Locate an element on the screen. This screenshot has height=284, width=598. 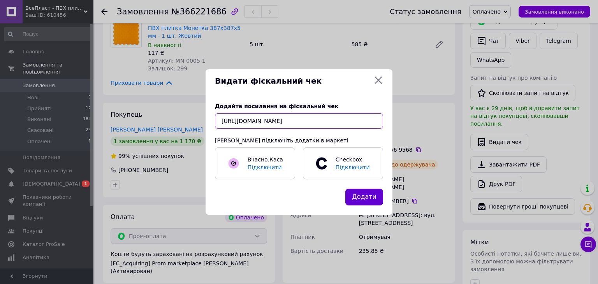
button: Додати is located at coordinates (364, 197).